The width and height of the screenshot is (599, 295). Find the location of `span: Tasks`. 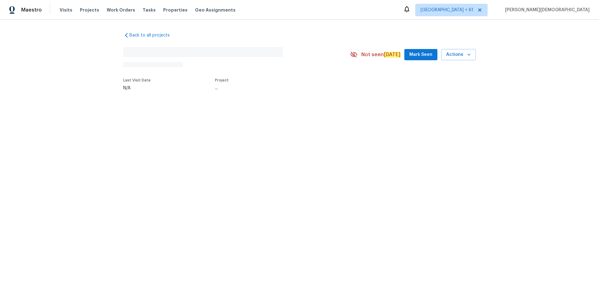

span: Tasks is located at coordinates (149, 10).